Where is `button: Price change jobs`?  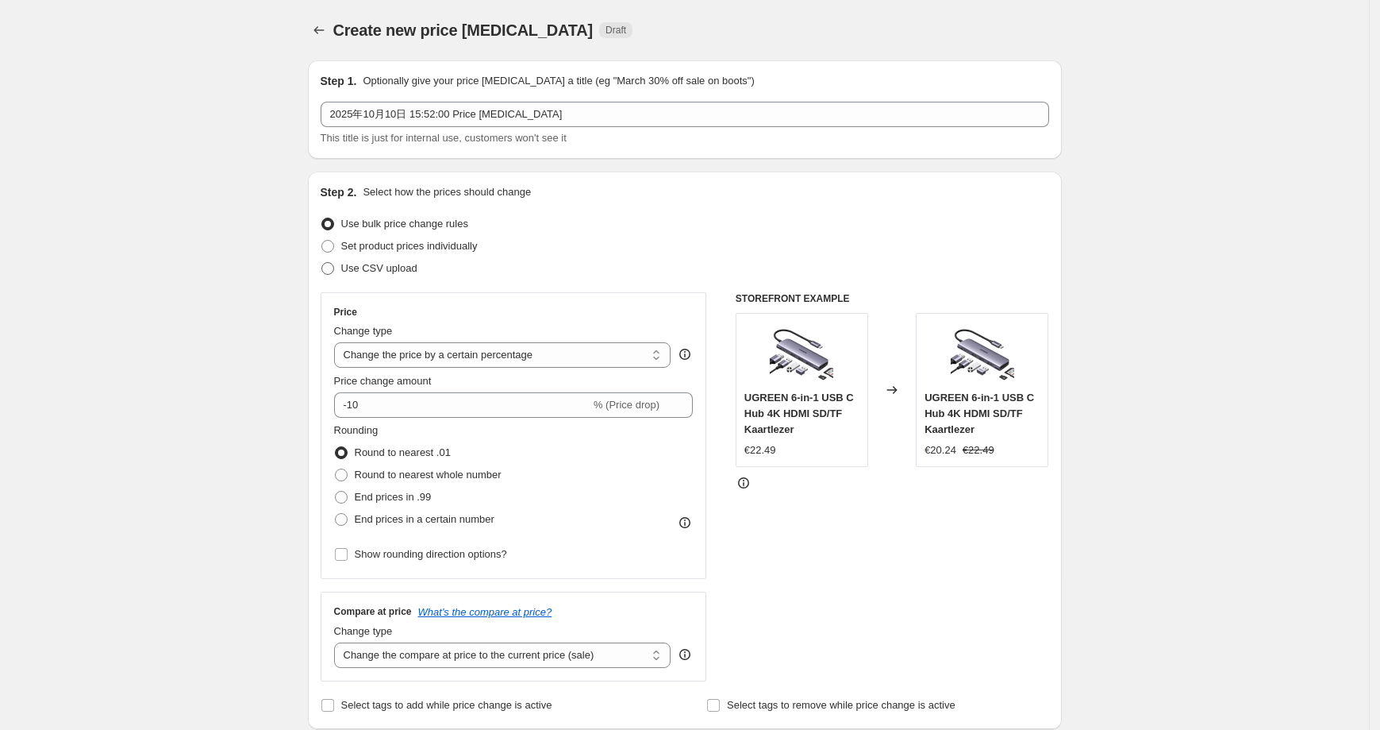
button: Price change jobs is located at coordinates (319, 30).